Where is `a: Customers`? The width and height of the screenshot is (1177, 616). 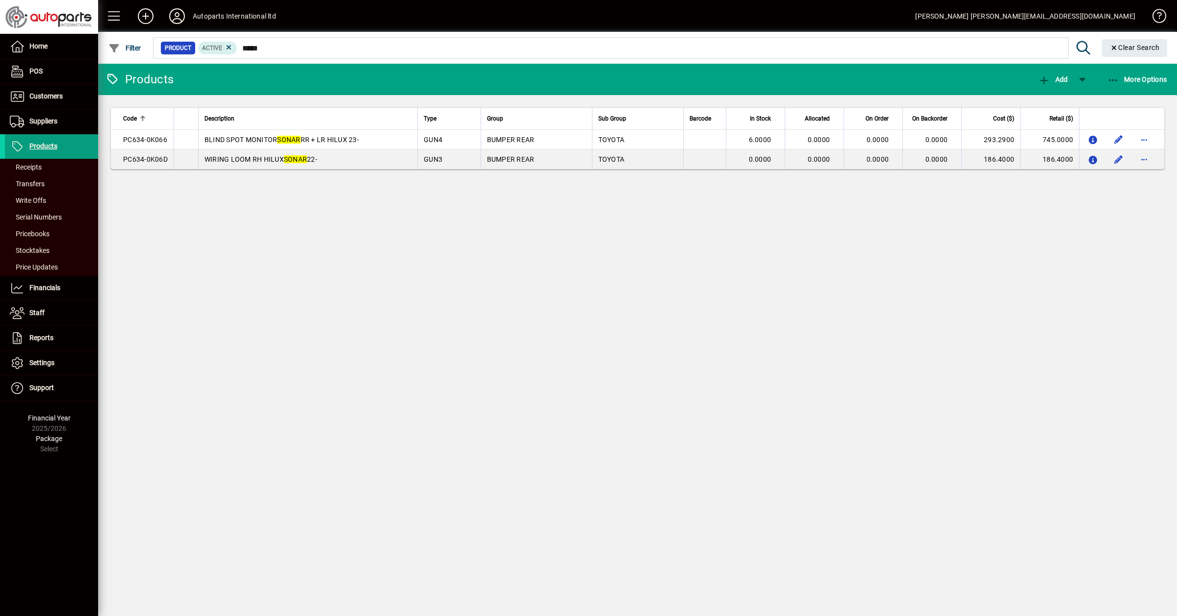 a: Customers is located at coordinates (51, 97).